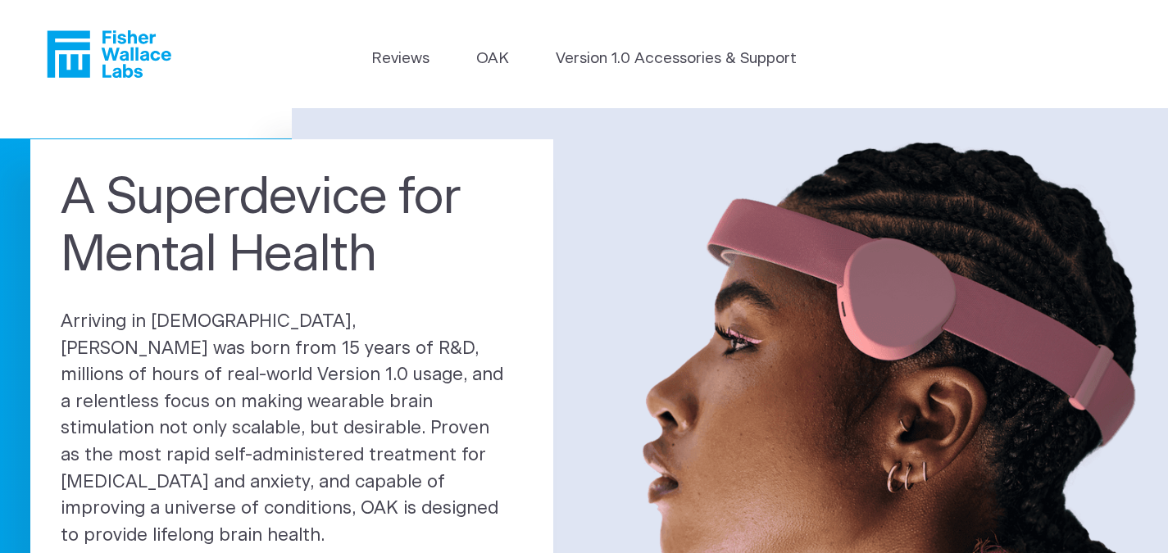  What do you see at coordinates (109, 54) in the screenshot?
I see `a: Fisher Wallace` at bounding box center [109, 54].